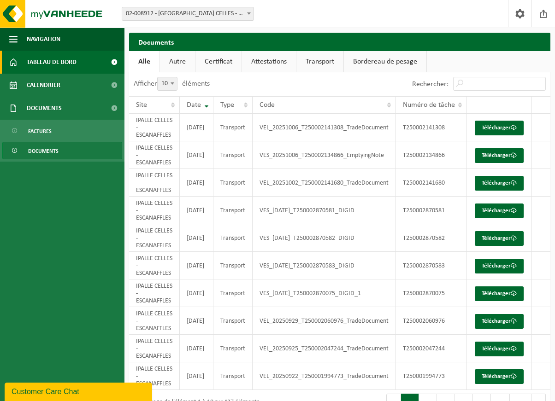 Image resolution: width=555 pixels, height=401 pixels. What do you see at coordinates (385, 62) in the screenshot?
I see `a: Bordereau de pesage` at bounding box center [385, 62].